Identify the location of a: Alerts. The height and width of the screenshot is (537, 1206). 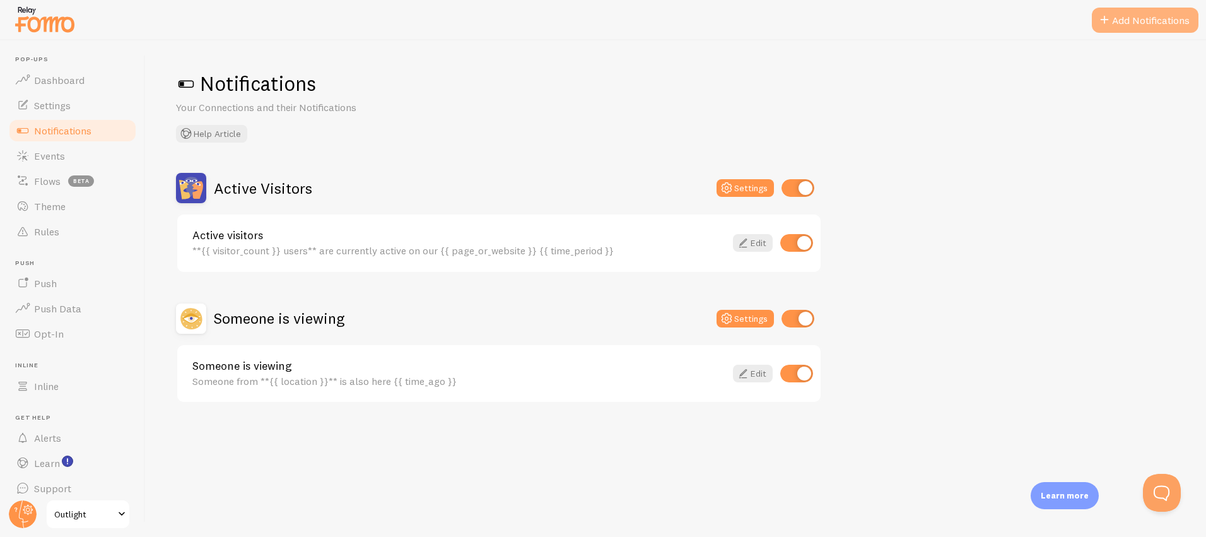
(73, 438).